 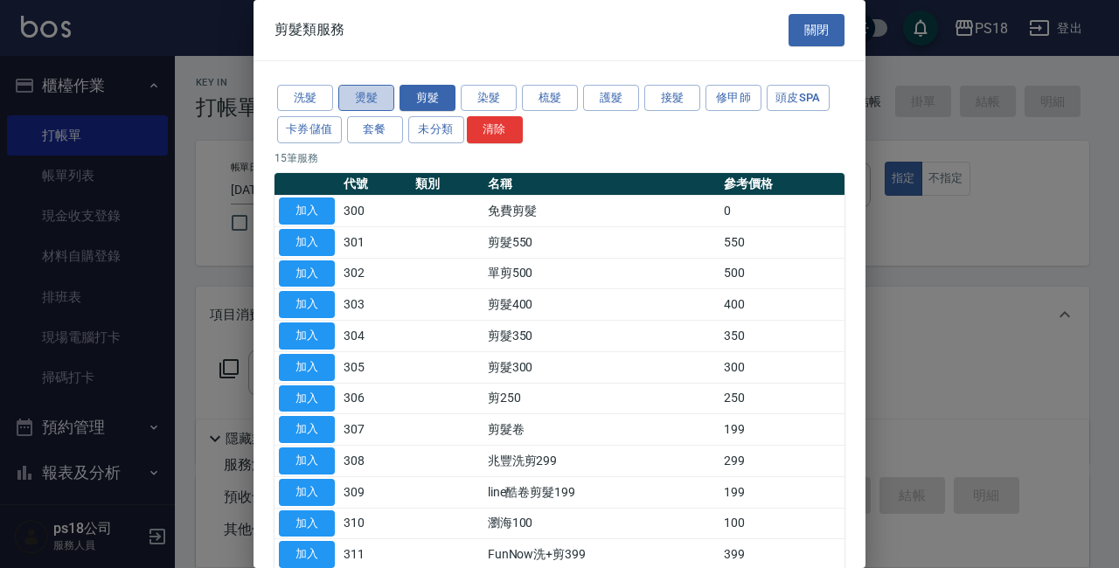 I want to click on button: 未分類, so click(x=436, y=129).